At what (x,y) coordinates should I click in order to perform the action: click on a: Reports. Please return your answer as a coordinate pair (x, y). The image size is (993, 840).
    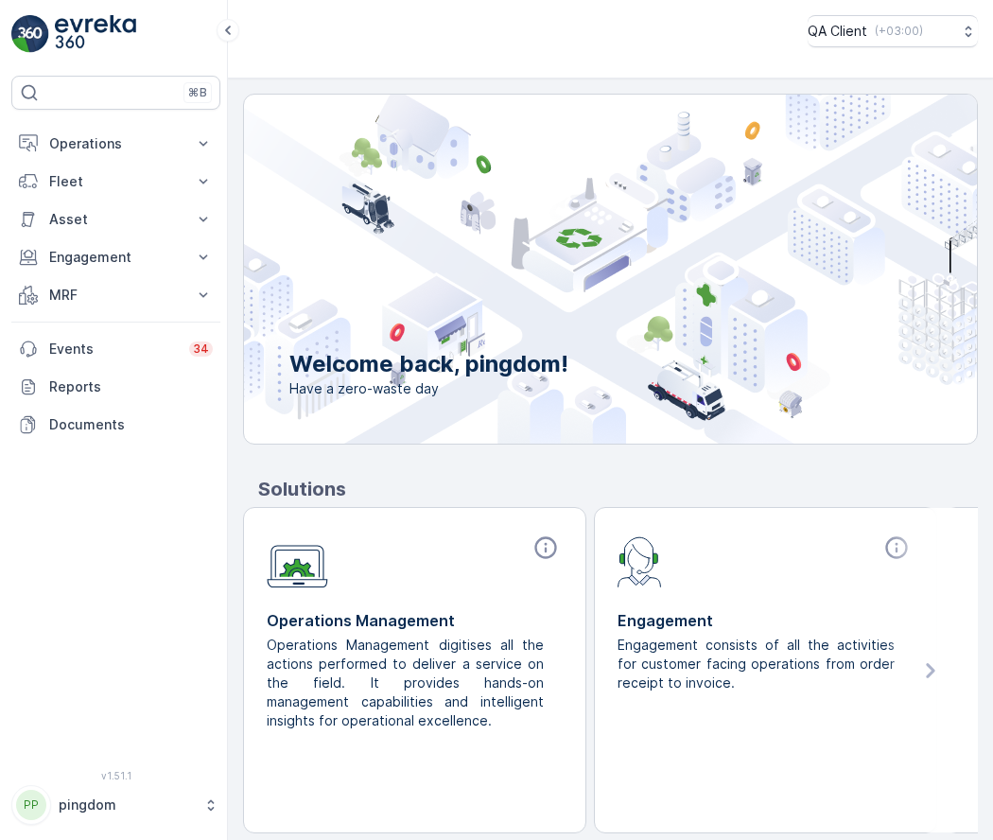
    Looking at the image, I should click on (115, 387).